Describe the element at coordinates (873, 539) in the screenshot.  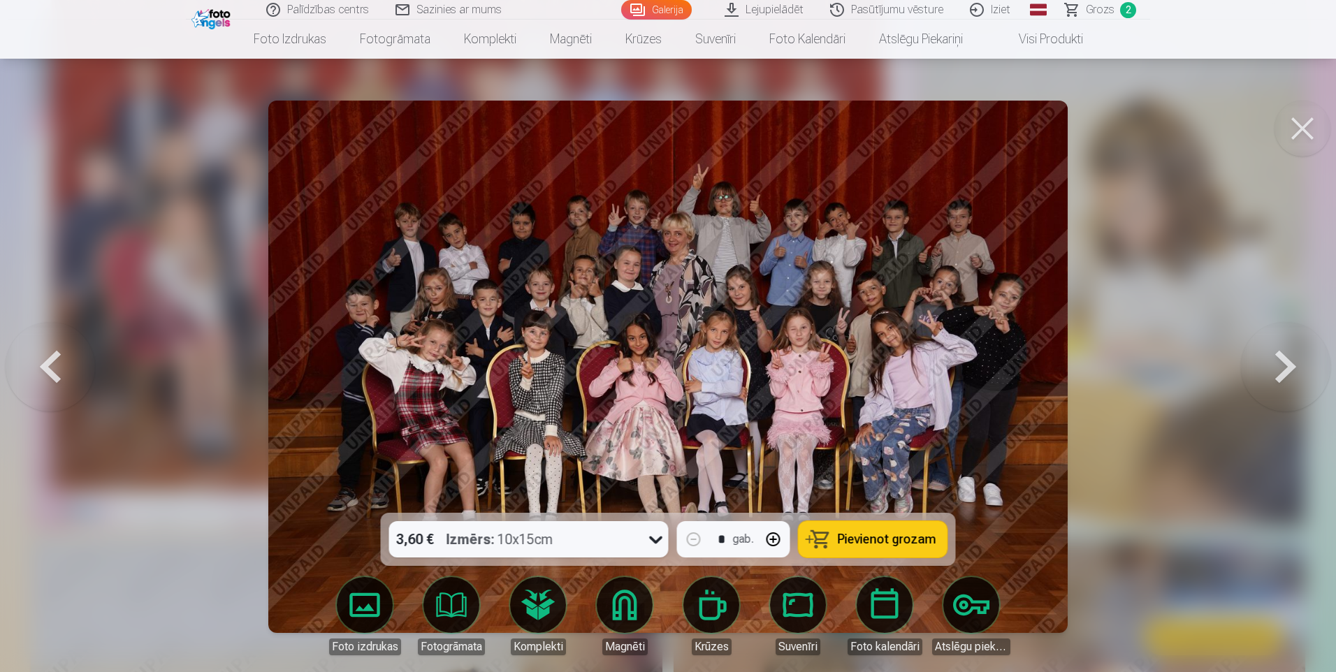
I see `button: Pievienot grozam` at that location.